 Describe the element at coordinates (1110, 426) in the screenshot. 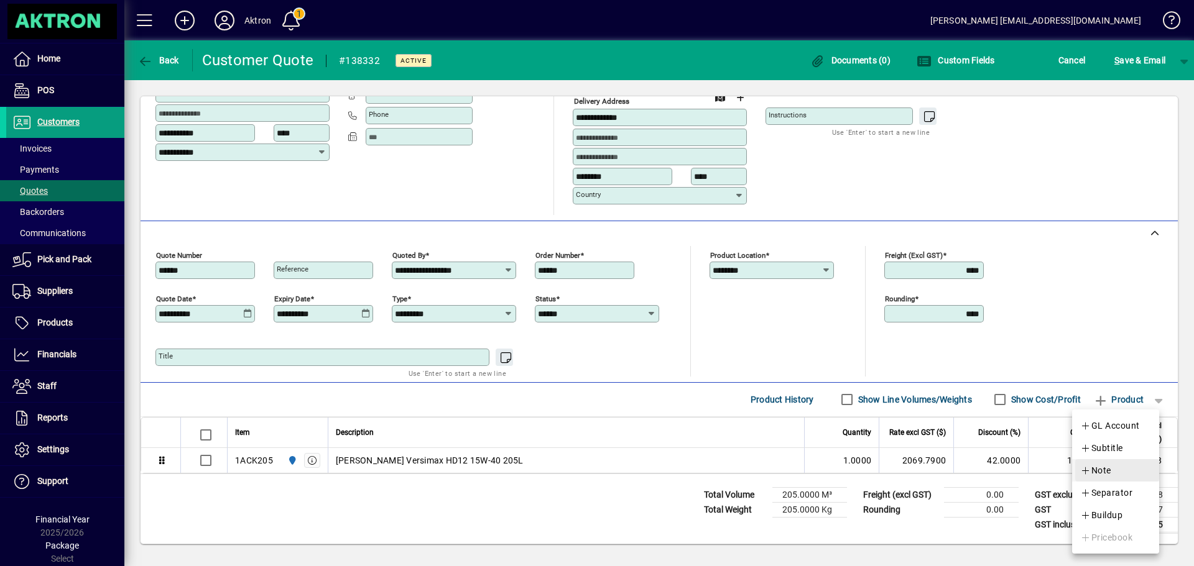

I see `span: GL Account` at that location.